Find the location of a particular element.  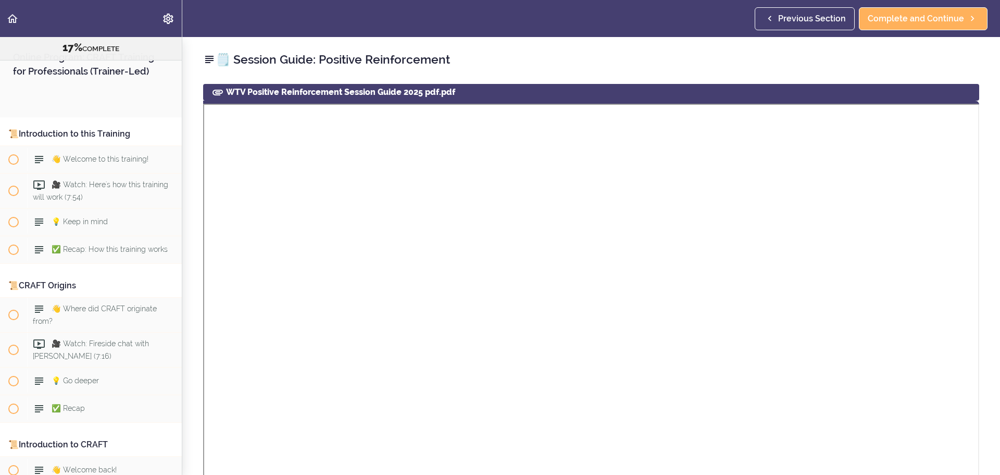

span: 💡 Keep in mind is located at coordinates (80, 221).